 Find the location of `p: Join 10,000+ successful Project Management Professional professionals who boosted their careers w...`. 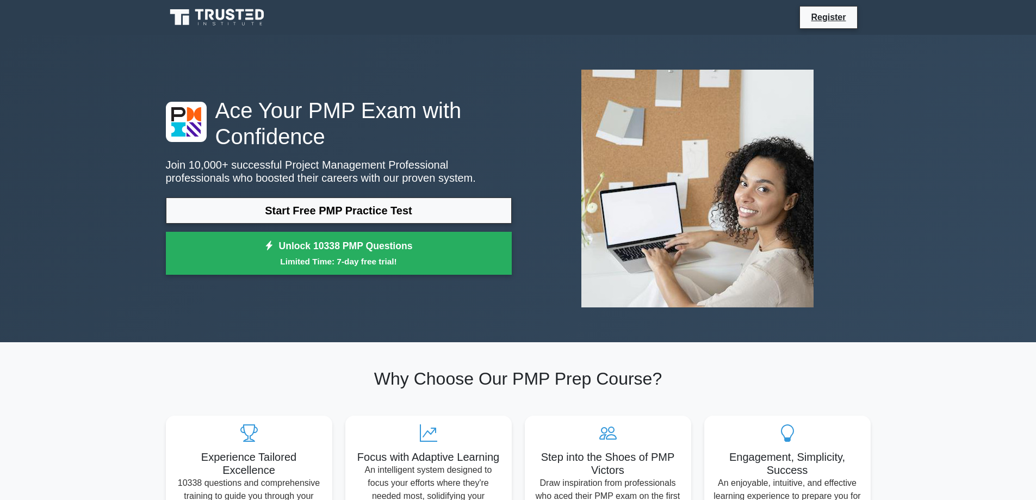

p: Join 10,000+ successful Project Management Professional professionals who boosted their careers w... is located at coordinates (339, 171).